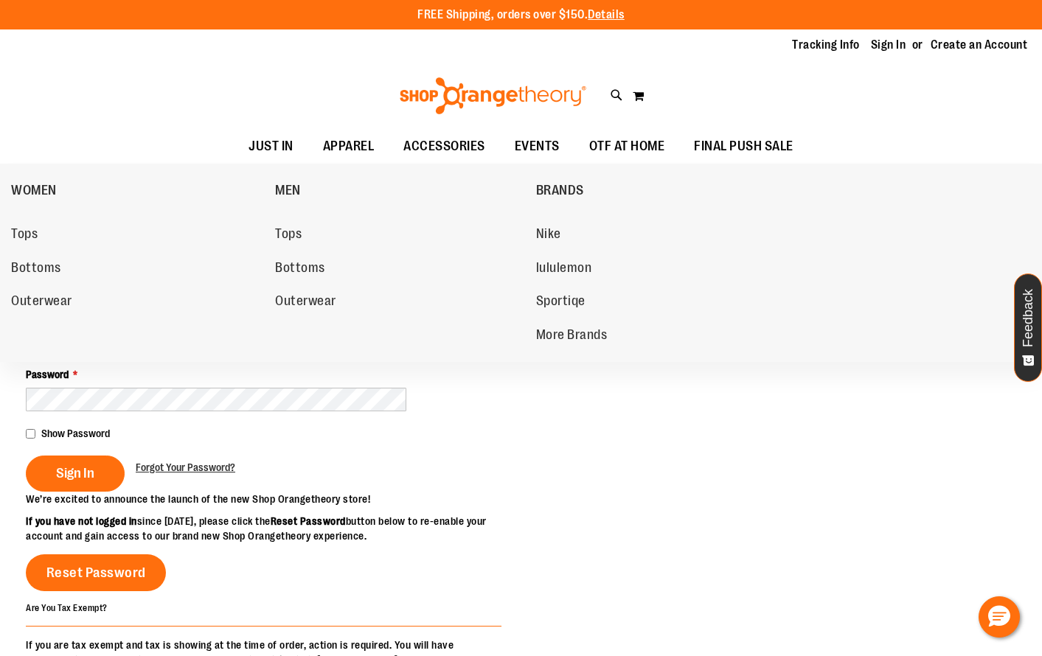 The height and width of the screenshot is (656, 1042). I want to click on a: Reset Password, so click(96, 573).